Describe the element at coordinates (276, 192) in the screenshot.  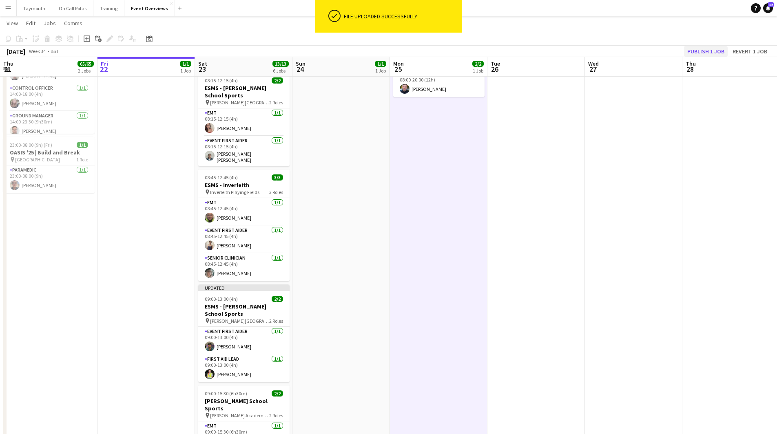
I see `span: 3 Roles` at that location.